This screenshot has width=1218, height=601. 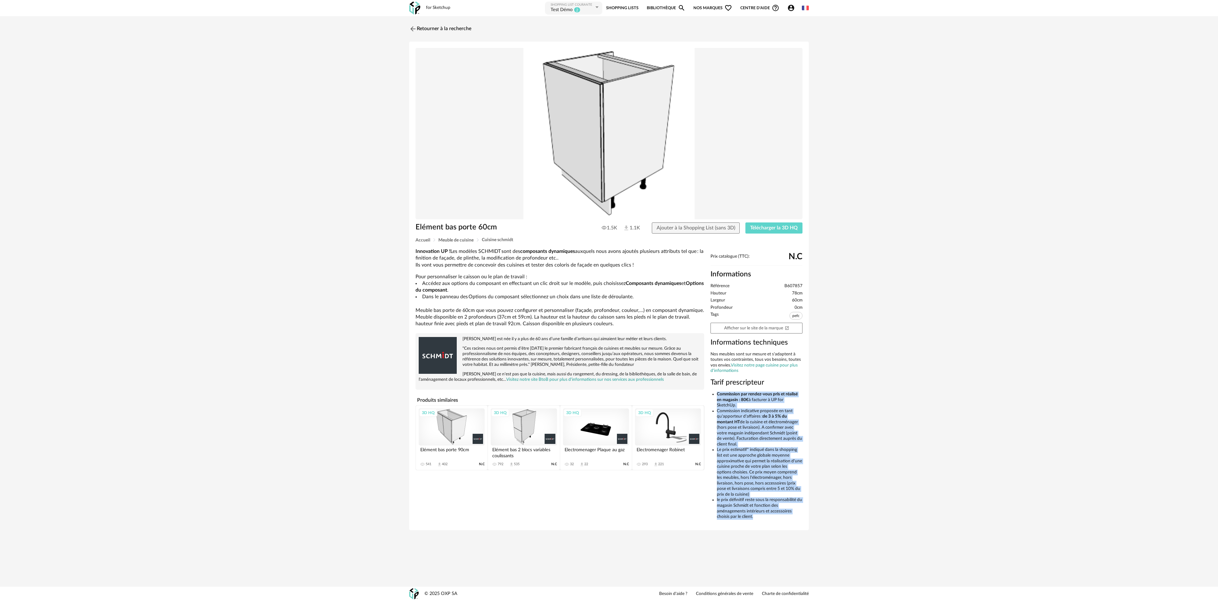 What do you see at coordinates (756, 382) in the screenshot?
I see `h3: Tarif prescripteur` at bounding box center [756, 382].